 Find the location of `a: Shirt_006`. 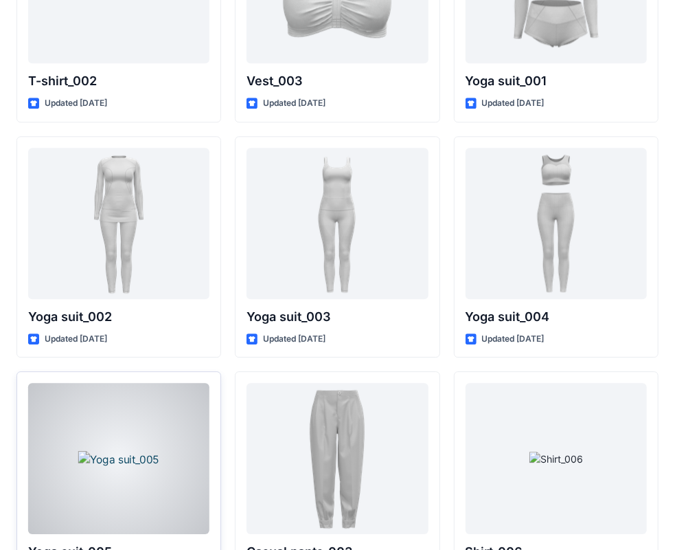

a: Shirt_006 is located at coordinates (556, 458).